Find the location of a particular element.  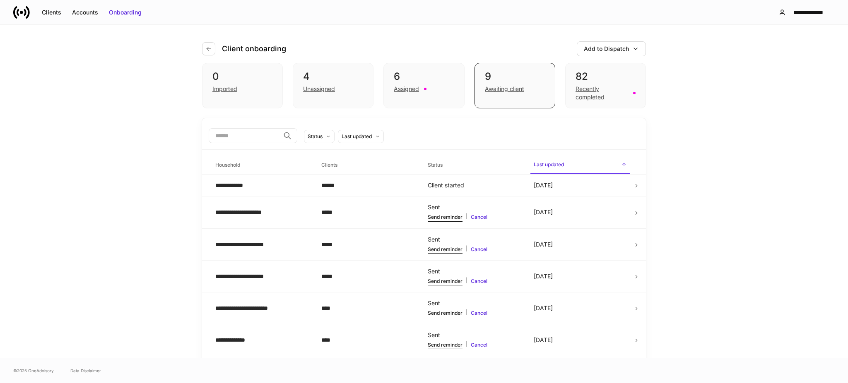

div: 4 is located at coordinates (333, 77).